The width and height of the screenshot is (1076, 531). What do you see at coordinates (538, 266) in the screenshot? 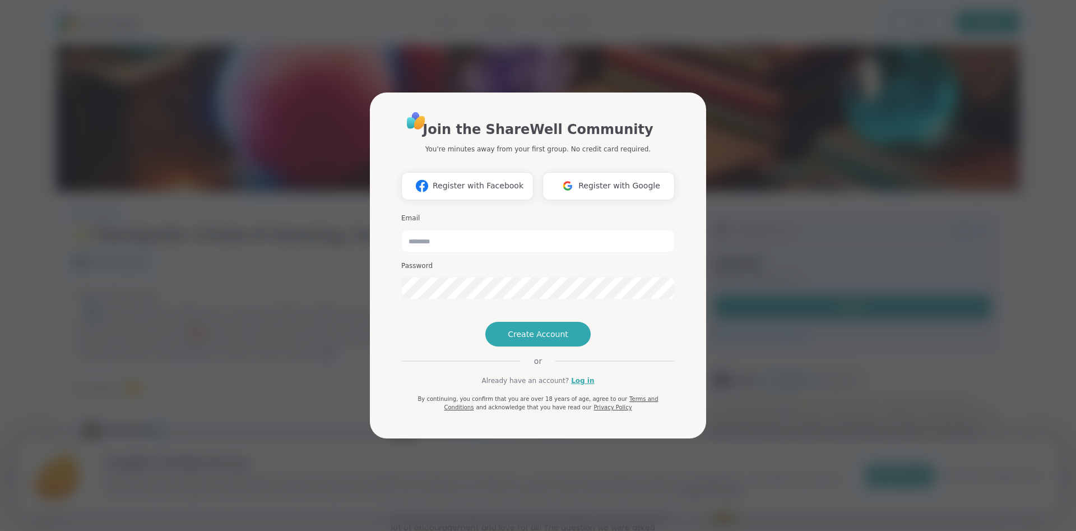
I see `h3: Password` at bounding box center [538, 266].